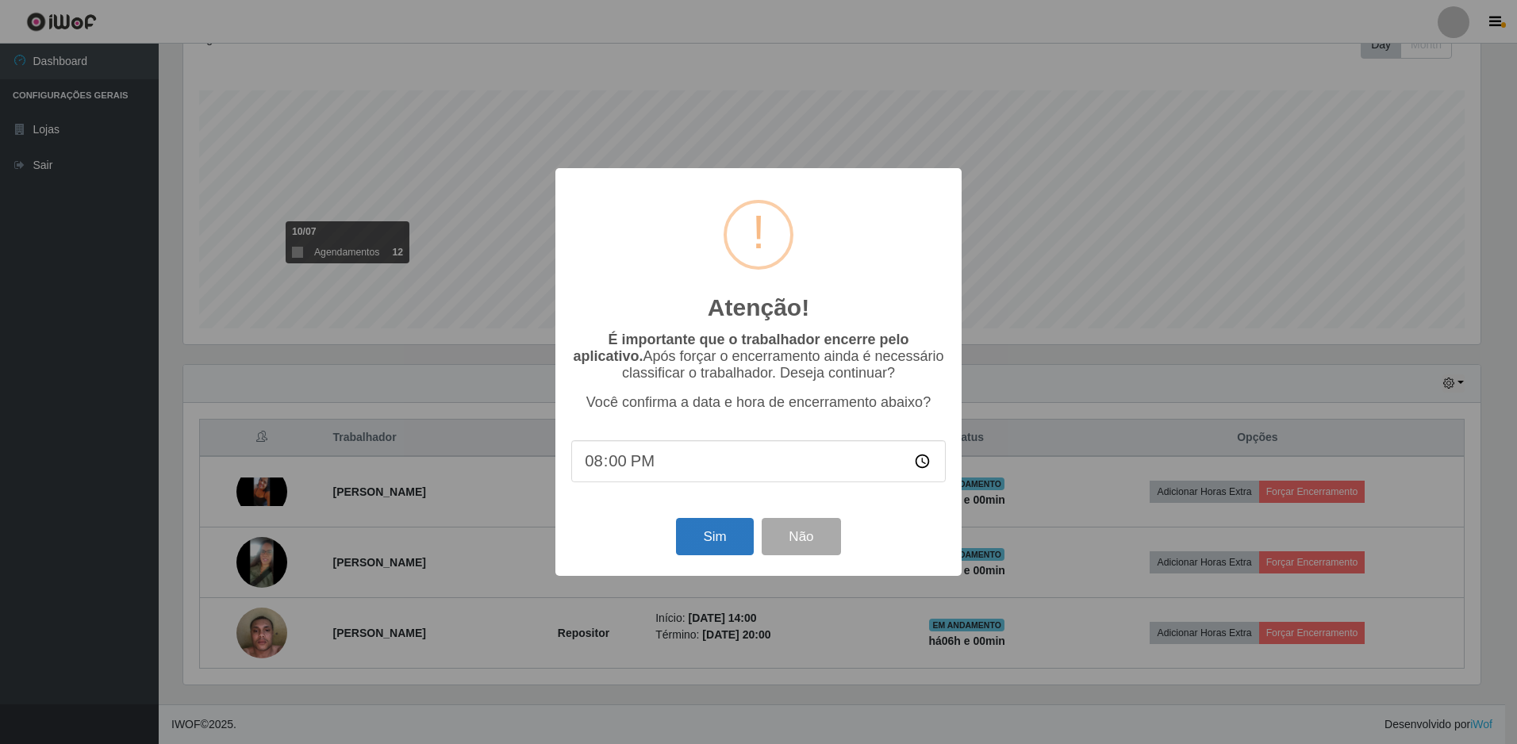 The width and height of the screenshot is (1517, 744). I want to click on p: Você confirma a data e hora de encerramento abaixo?, so click(759, 402).